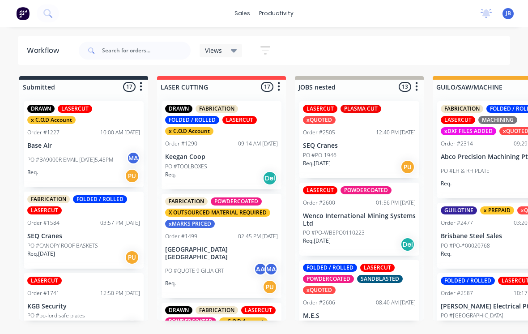 The image size is (528, 334). Describe the element at coordinates (190, 224) in the screenshot. I see `div: xMARKS PRICED` at that location.